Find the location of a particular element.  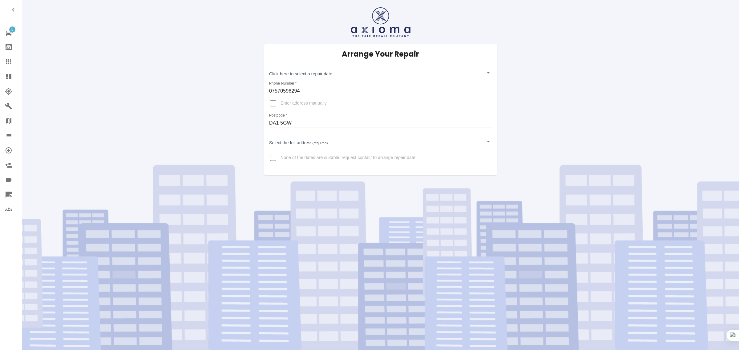

label: Phone Number is located at coordinates (283, 83).